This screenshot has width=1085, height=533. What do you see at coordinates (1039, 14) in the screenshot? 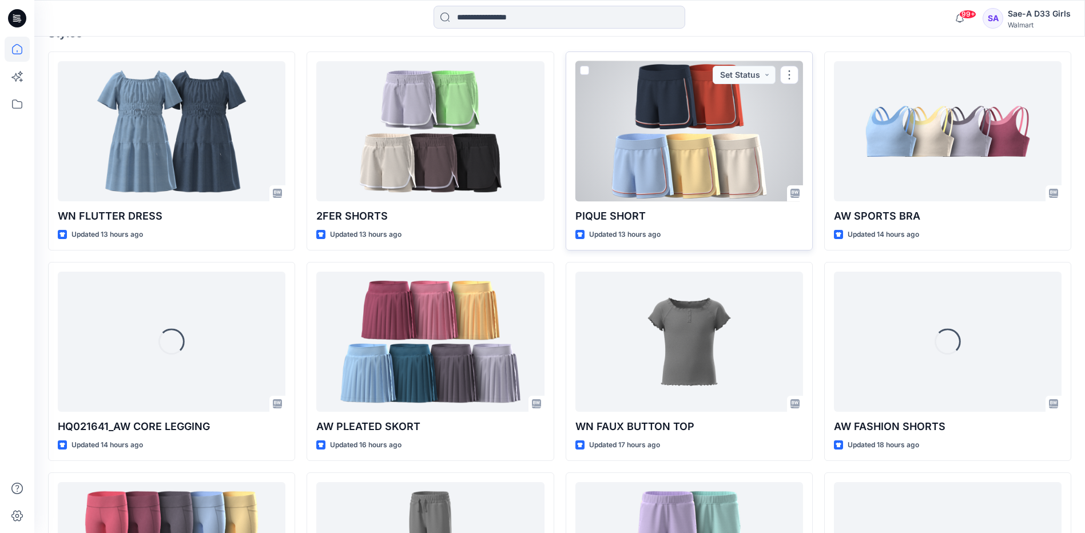
I see `div: Sae-A D33 Girls` at bounding box center [1039, 14].